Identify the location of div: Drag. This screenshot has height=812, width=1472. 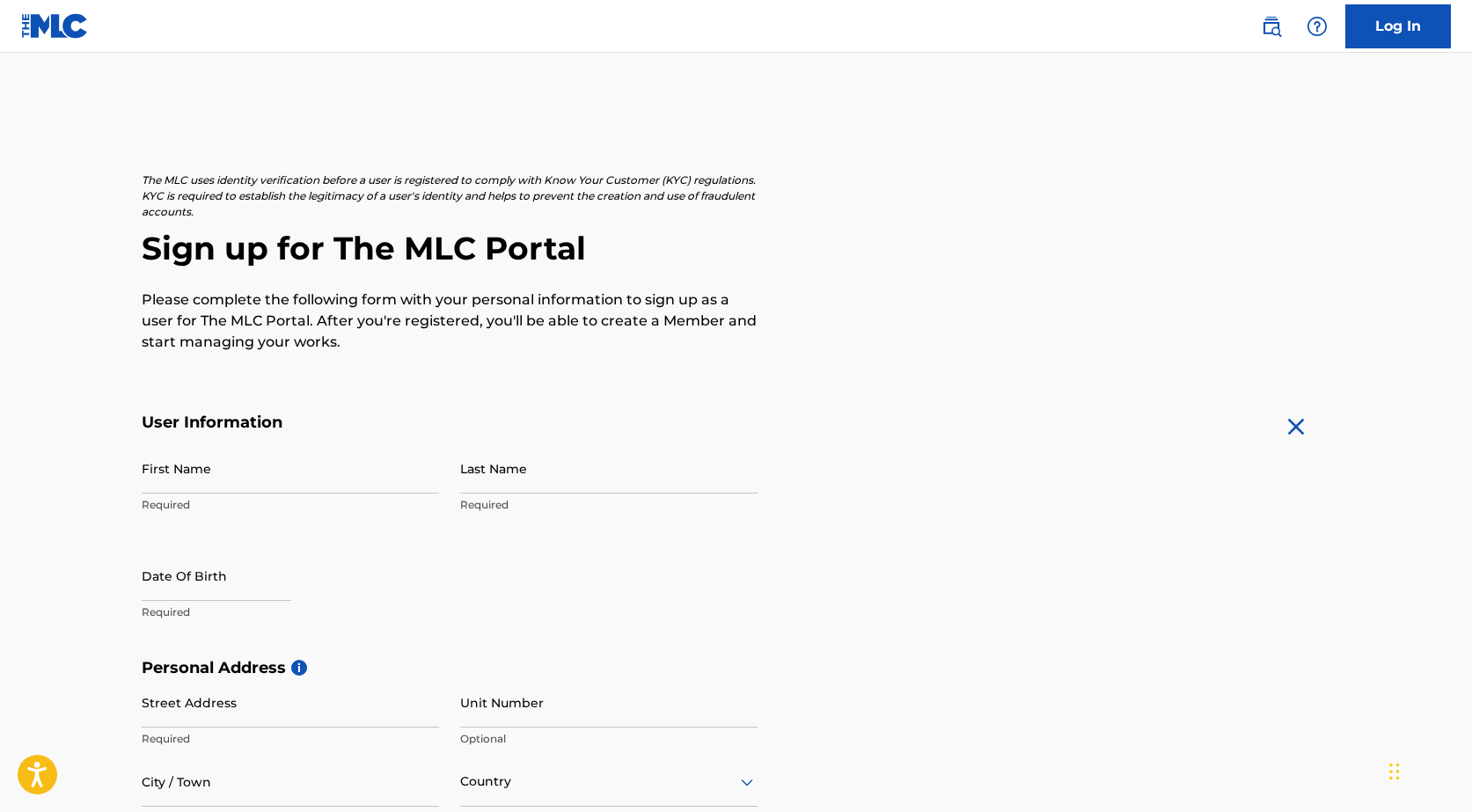
(1394, 771).